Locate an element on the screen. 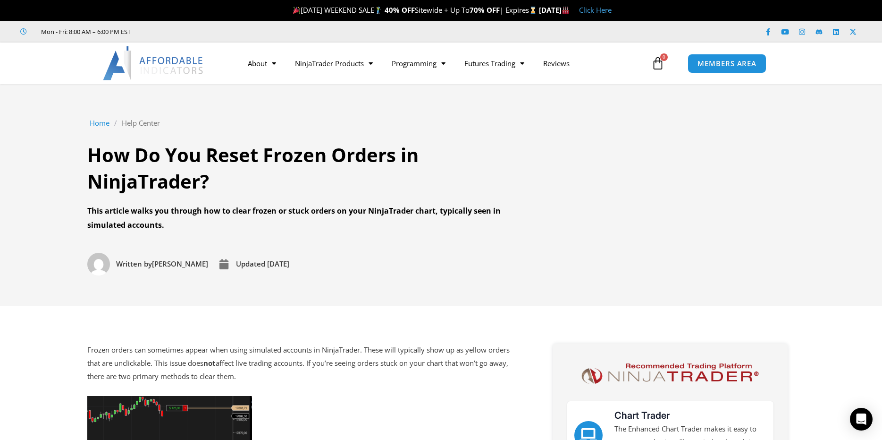 The image size is (882, 440). nav: Menu is located at coordinates (444, 63).